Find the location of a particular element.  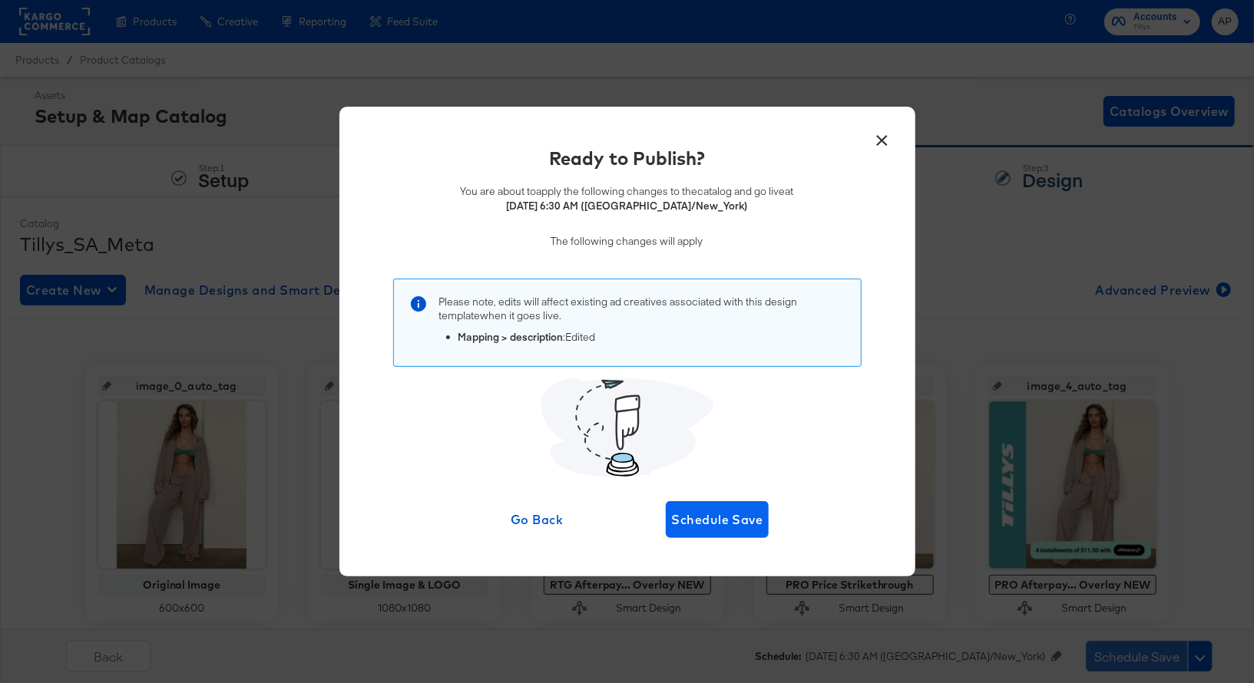

span: Schedule Save is located at coordinates (717, 520).